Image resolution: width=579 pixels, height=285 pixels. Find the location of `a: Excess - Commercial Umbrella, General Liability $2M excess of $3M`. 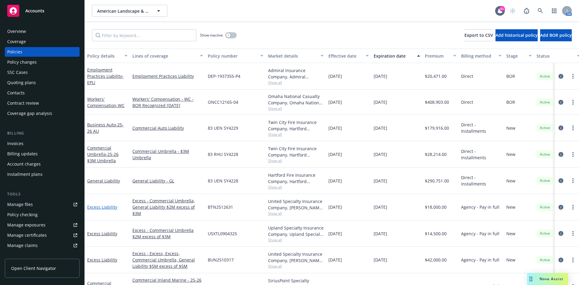

a: Excess - Commercial Umbrella, General Liability $2M excess of $3M is located at coordinates (168, 207).